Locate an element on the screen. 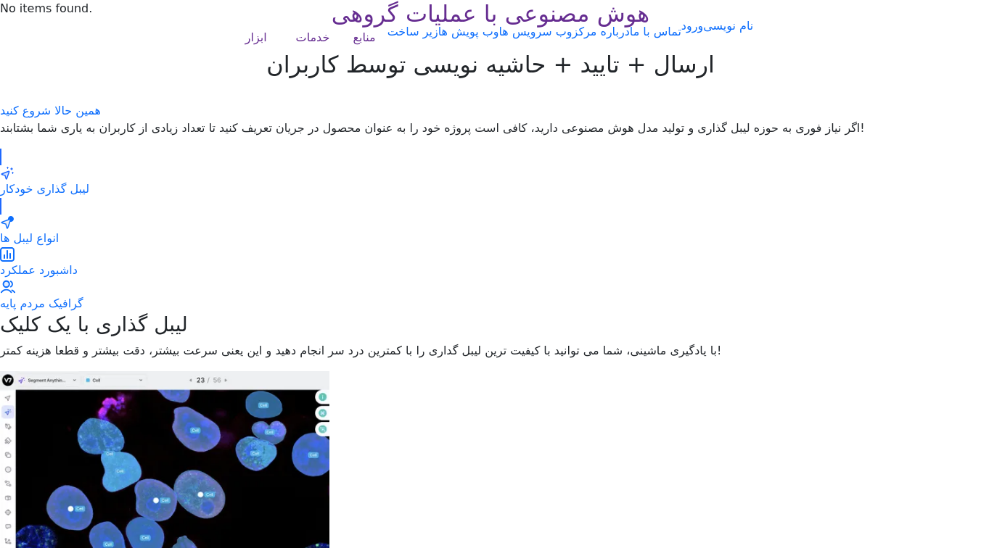 This screenshot has height=548, width=981. a: تماس با ما is located at coordinates (655, 31).